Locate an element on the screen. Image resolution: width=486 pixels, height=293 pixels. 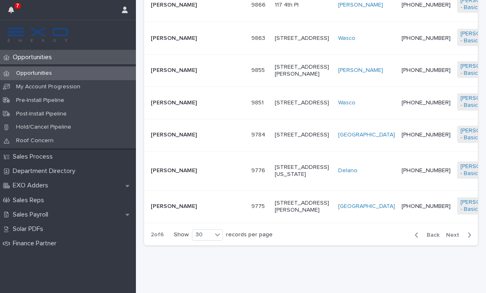
p: Sales Payroll is located at coordinates (32, 215).